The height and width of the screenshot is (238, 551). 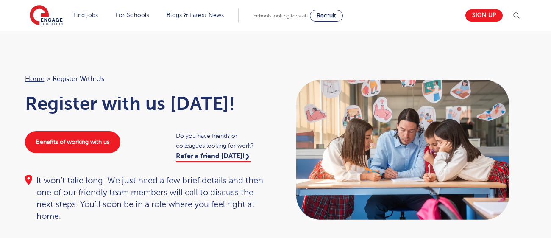 I want to click on nav: breadcrumb, so click(x=146, y=79).